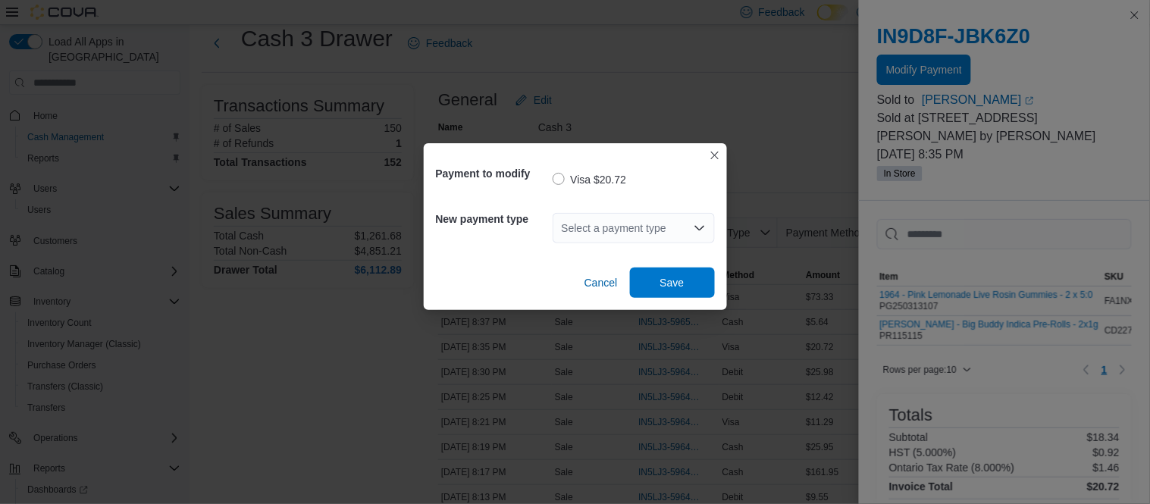  Describe the element at coordinates (601, 283) in the screenshot. I see `button: Cancel` at that location.